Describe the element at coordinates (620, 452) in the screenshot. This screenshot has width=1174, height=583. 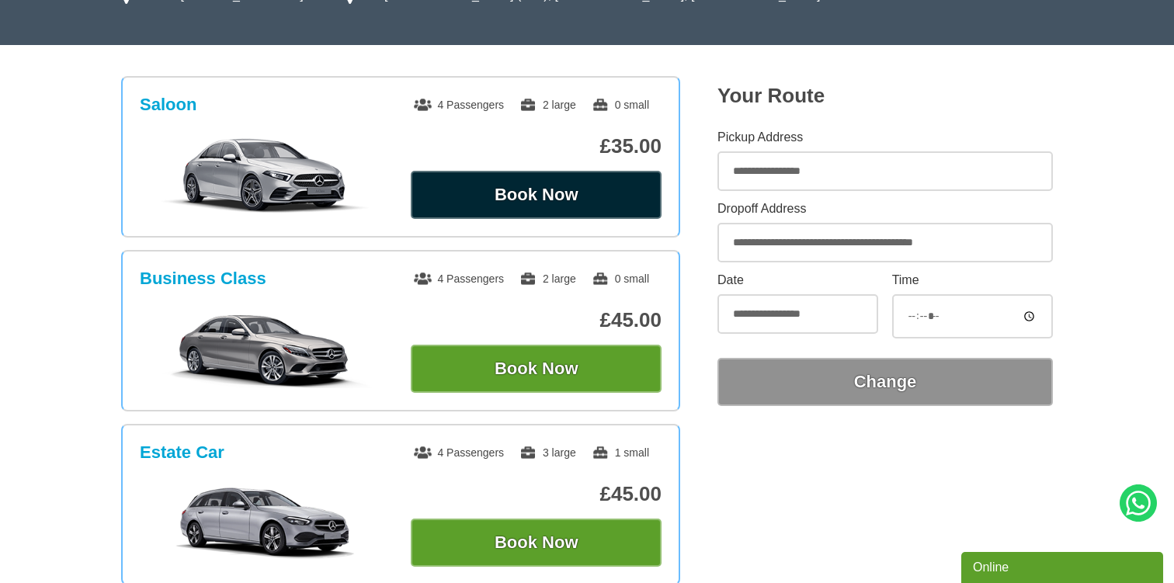
I see `span: 1 small` at that location.